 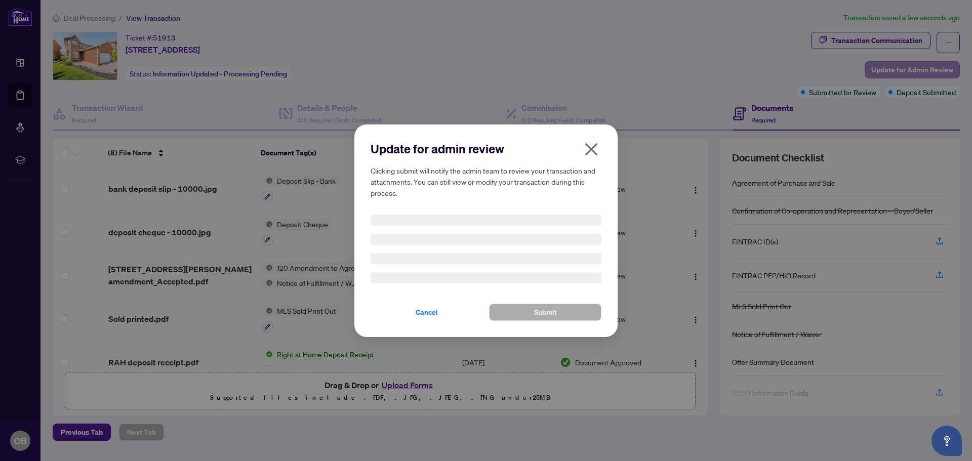 What do you see at coordinates (486, 149) in the screenshot?
I see `h2: Update for admin review` at bounding box center [486, 149].